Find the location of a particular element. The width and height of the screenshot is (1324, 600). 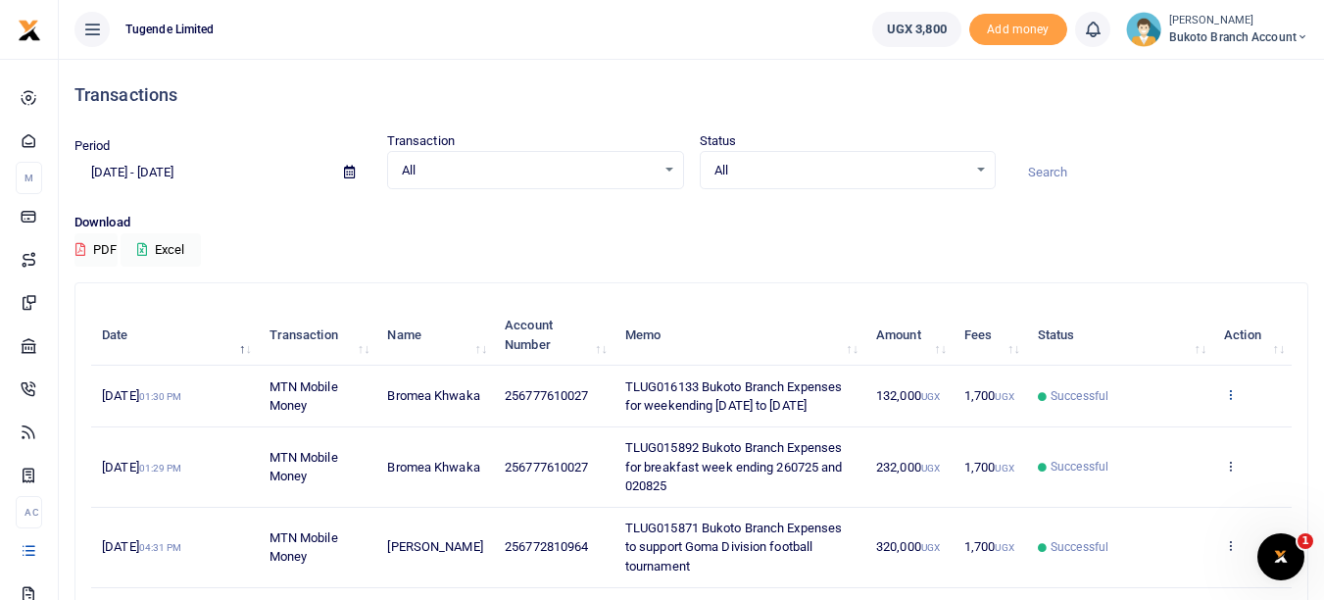

th: Fees: activate to sort column ascending is located at coordinates (990, 335).